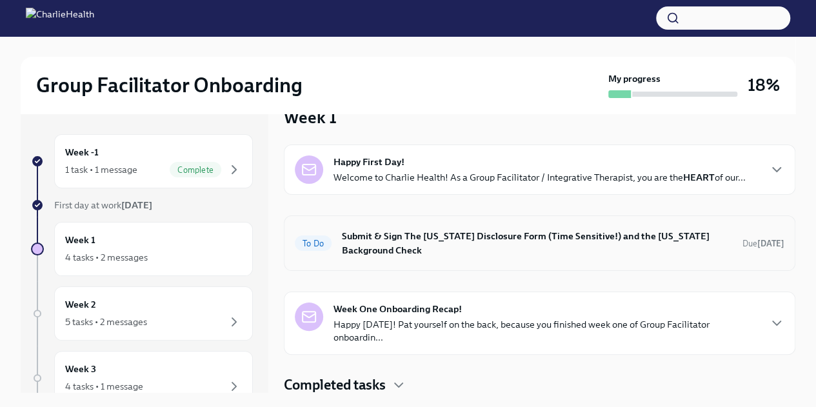  What do you see at coordinates (142, 161) in the screenshot?
I see `a: Week -11 task • 1 messageComplete` at bounding box center [142, 161].